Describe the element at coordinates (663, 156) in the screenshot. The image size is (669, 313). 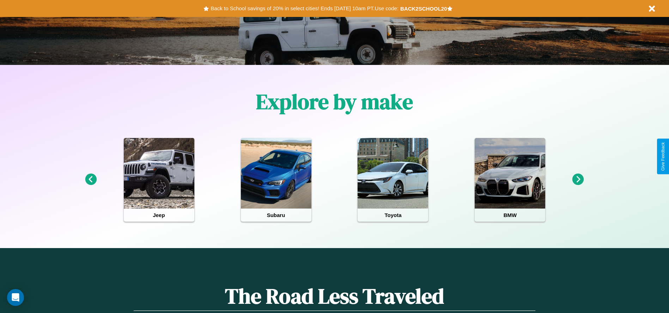
I see `div: Give Feedback` at that location.